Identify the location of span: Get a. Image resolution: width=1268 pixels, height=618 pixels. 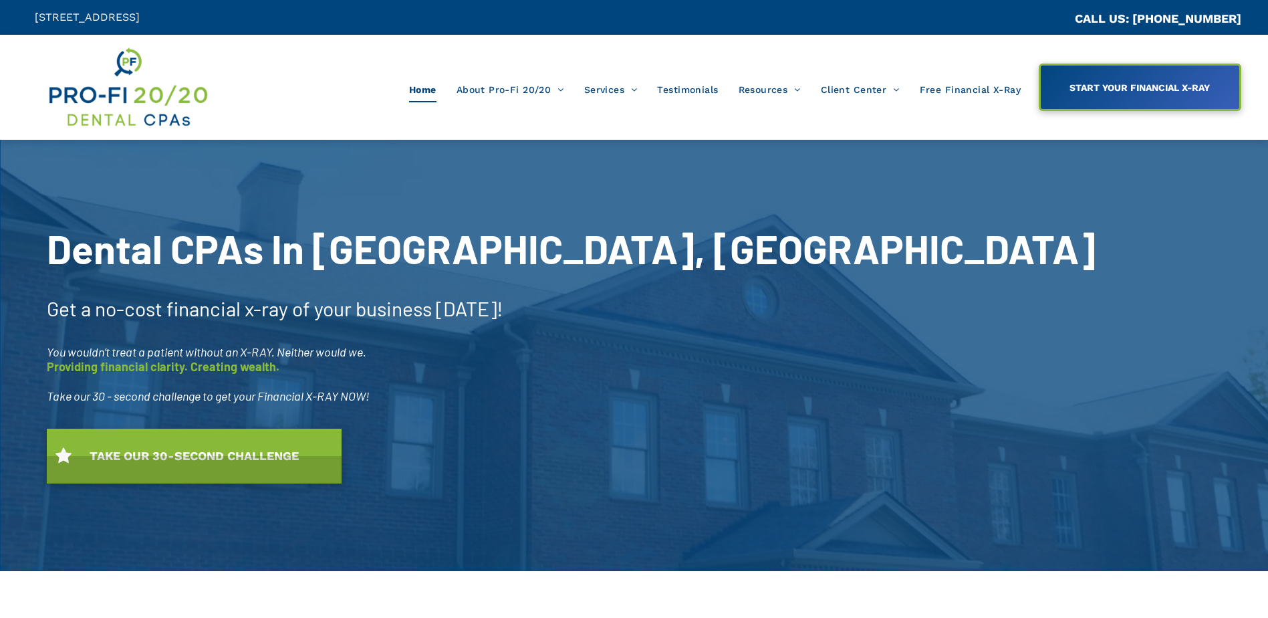
(69, 308).